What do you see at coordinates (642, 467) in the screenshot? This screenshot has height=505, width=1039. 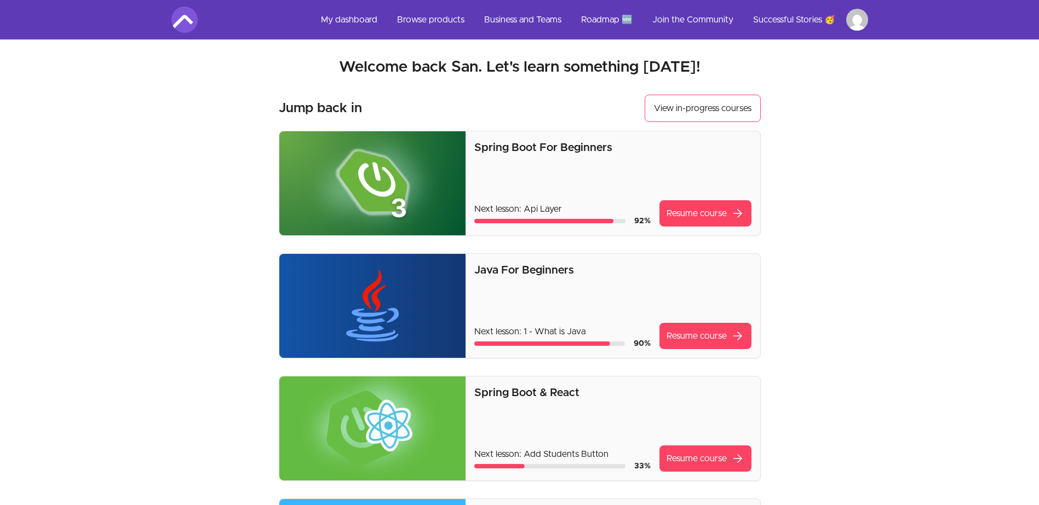 I see `span: 33 %` at bounding box center [642, 467].